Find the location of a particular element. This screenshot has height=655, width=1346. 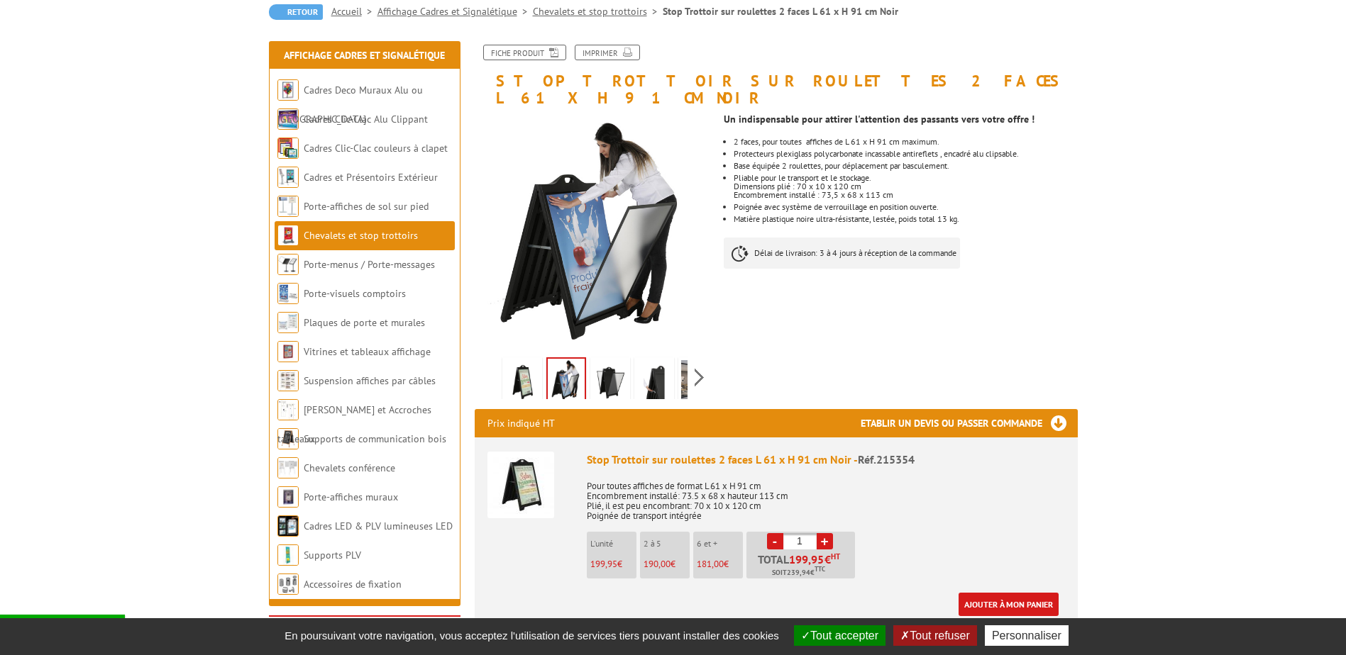

li: Base équipée 2 roulettes, pour déplacement par basculement. is located at coordinates (905, 166).